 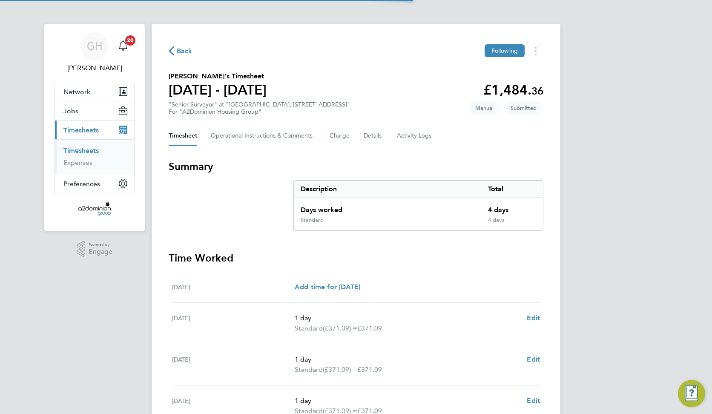 I want to click on button: Engage Resource Center, so click(x=692, y=394).